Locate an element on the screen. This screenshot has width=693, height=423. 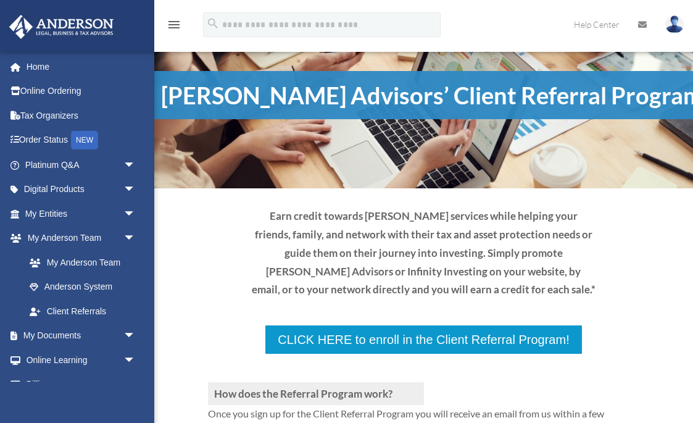
a: Billingarrow_drop_down is located at coordinates (81, 384).